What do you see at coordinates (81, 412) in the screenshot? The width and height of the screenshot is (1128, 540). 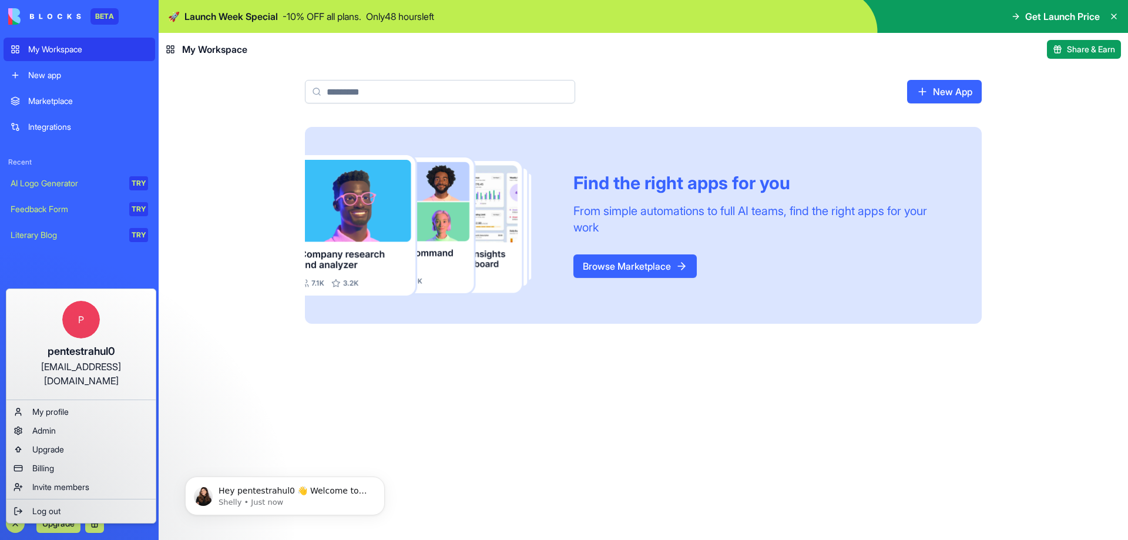 I see `a: My profile` at bounding box center [81, 412].